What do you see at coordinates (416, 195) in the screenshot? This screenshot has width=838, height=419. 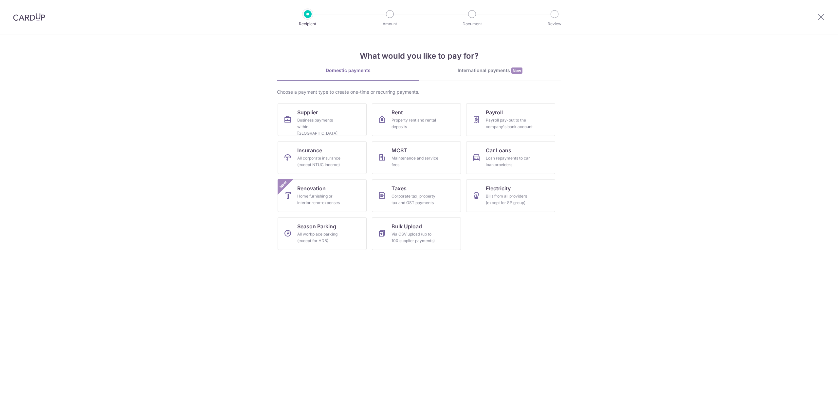 I see `a: TaxesCorporate tax, property tax and GST payments` at bounding box center [416, 195].